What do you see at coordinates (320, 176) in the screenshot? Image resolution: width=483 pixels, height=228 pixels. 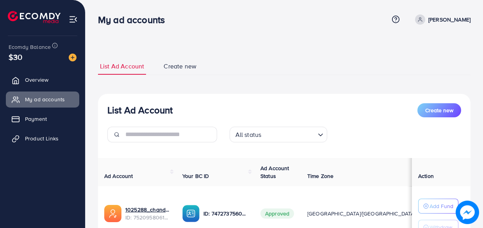 I see `span: Time Zone` at bounding box center [320, 176].